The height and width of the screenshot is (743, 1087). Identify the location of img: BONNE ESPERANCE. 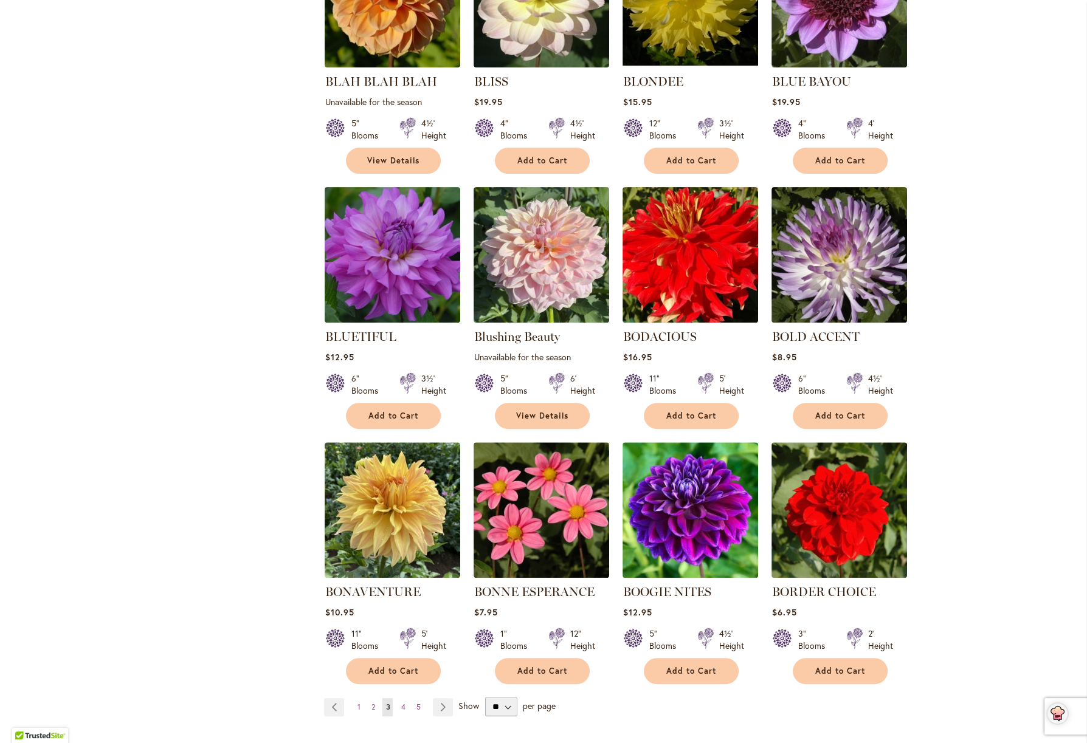
(541, 510).